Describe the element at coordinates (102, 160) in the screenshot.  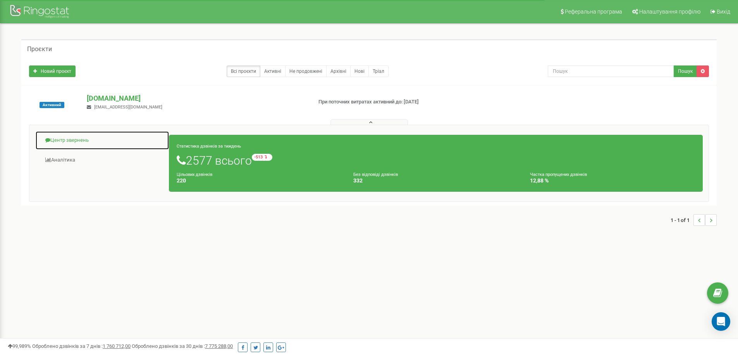
I see `a: Аналiтика` at that location.